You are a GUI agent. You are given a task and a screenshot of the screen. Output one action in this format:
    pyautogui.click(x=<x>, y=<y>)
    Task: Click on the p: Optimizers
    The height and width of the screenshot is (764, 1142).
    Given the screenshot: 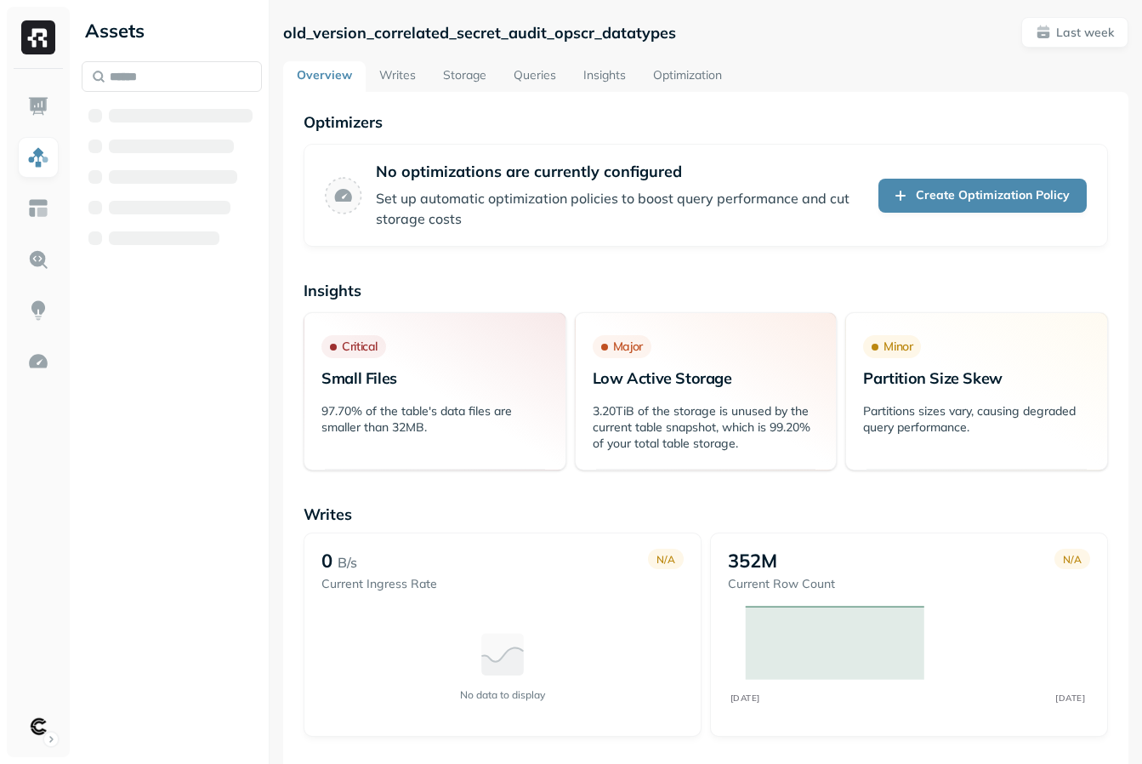 What is the action you would take?
    pyautogui.click(x=706, y=122)
    